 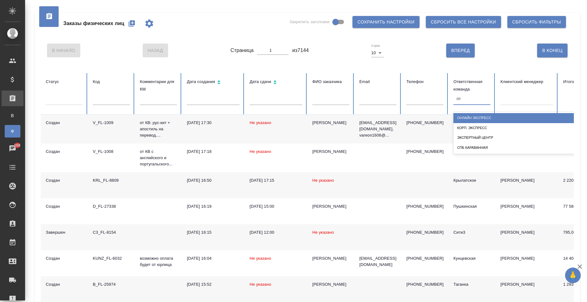 I want to click on span: Сохранить настройки, so click(x=386, y=22).